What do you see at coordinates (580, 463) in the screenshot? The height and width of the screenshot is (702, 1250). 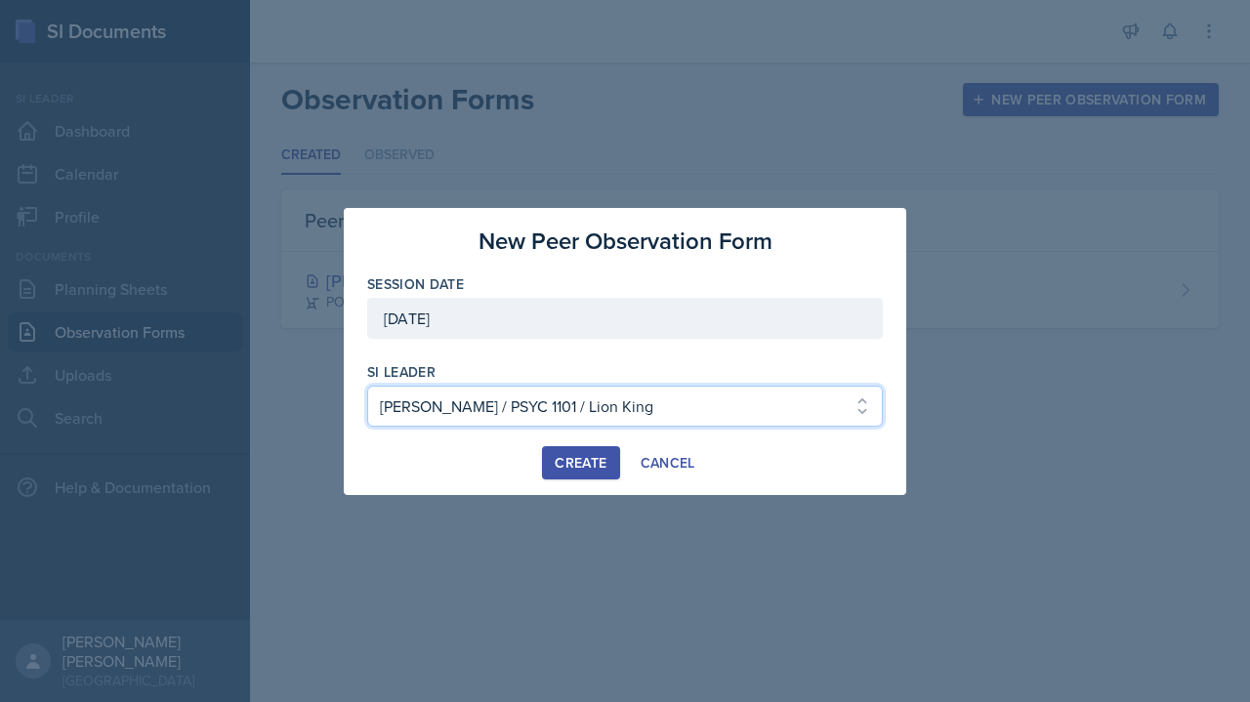 I see `button: Create` at bounding box center [580, 463].